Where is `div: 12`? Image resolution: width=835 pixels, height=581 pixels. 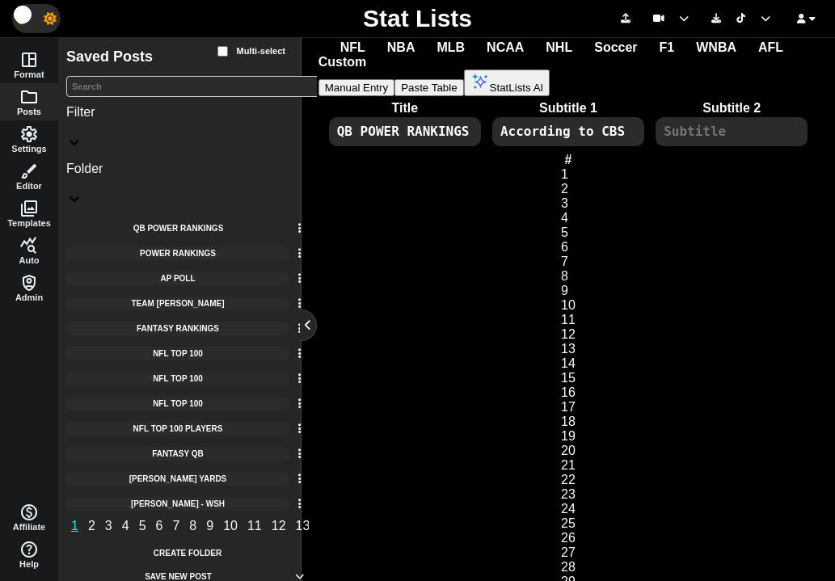
div: 12 is located at coordinates (568, 335).